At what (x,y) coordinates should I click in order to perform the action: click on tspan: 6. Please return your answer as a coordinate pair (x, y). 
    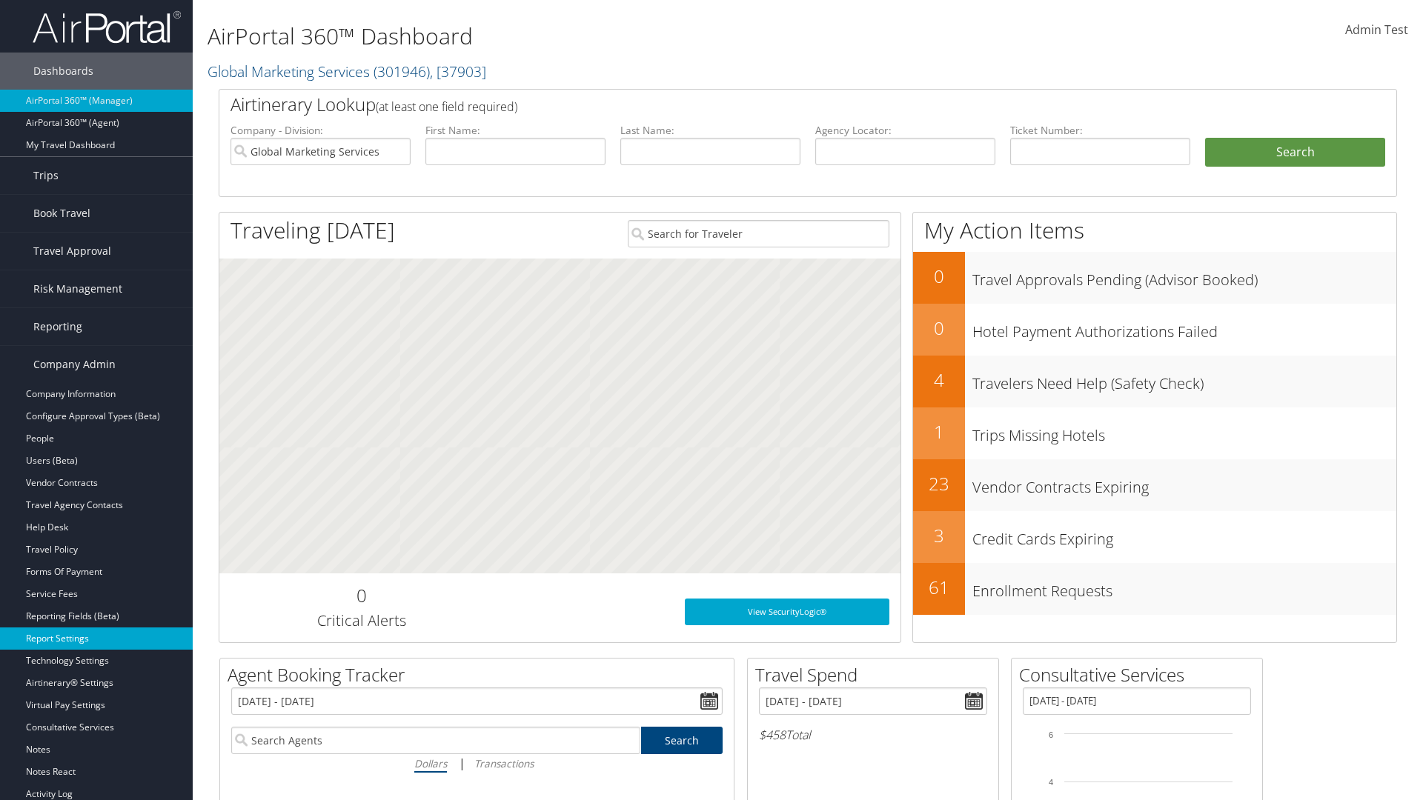
    Looking at the image, I should click on (1051, 735).